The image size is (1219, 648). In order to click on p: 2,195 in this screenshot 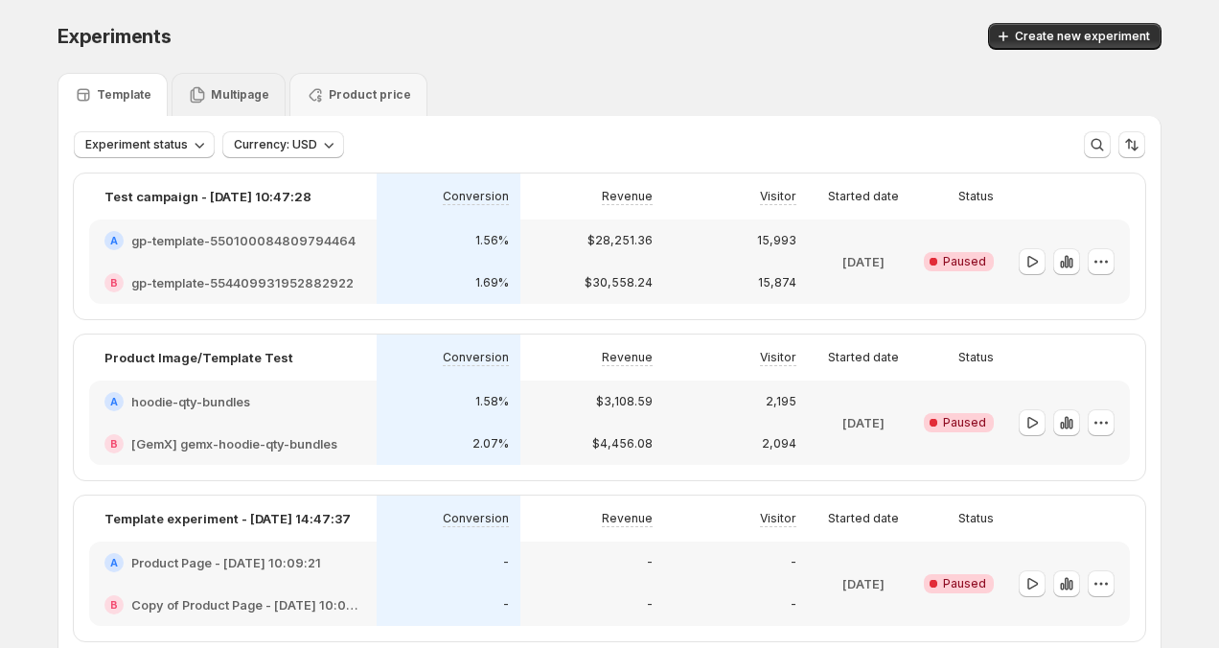, I will do `click(781, 401)`.